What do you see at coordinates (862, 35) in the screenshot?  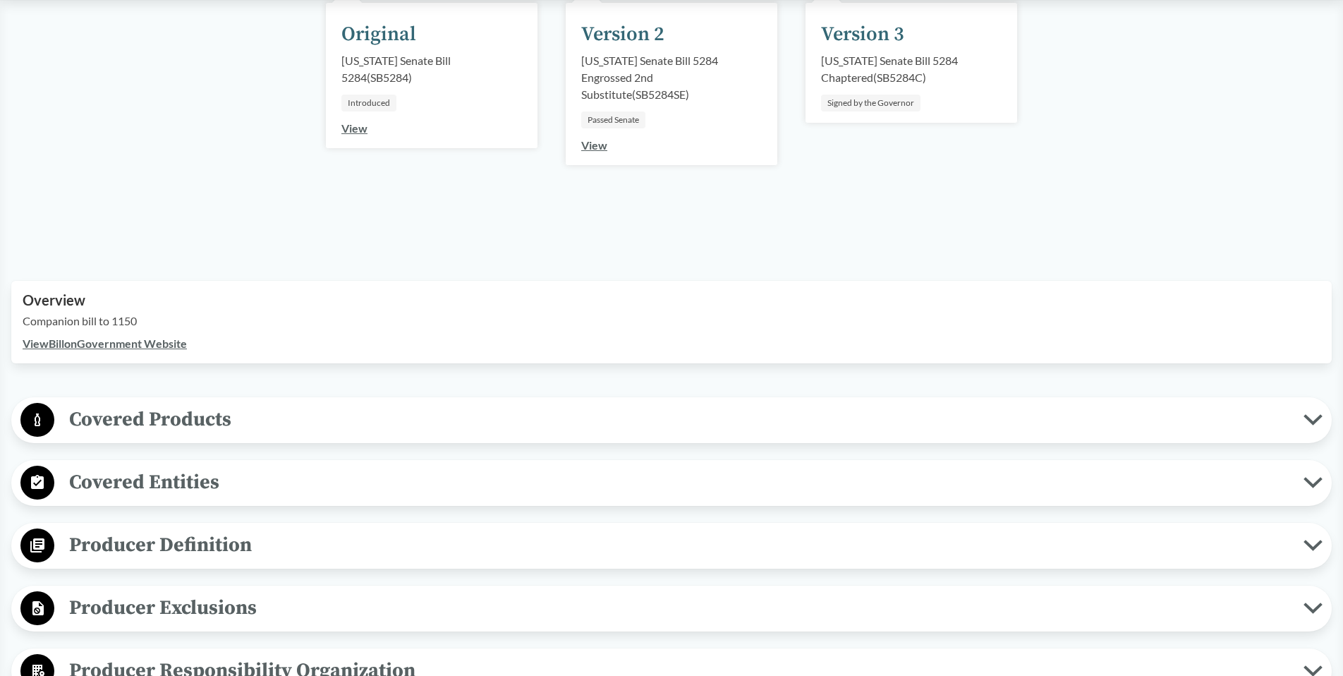 I see `div: Version 3` at bounding box center [862, 35].